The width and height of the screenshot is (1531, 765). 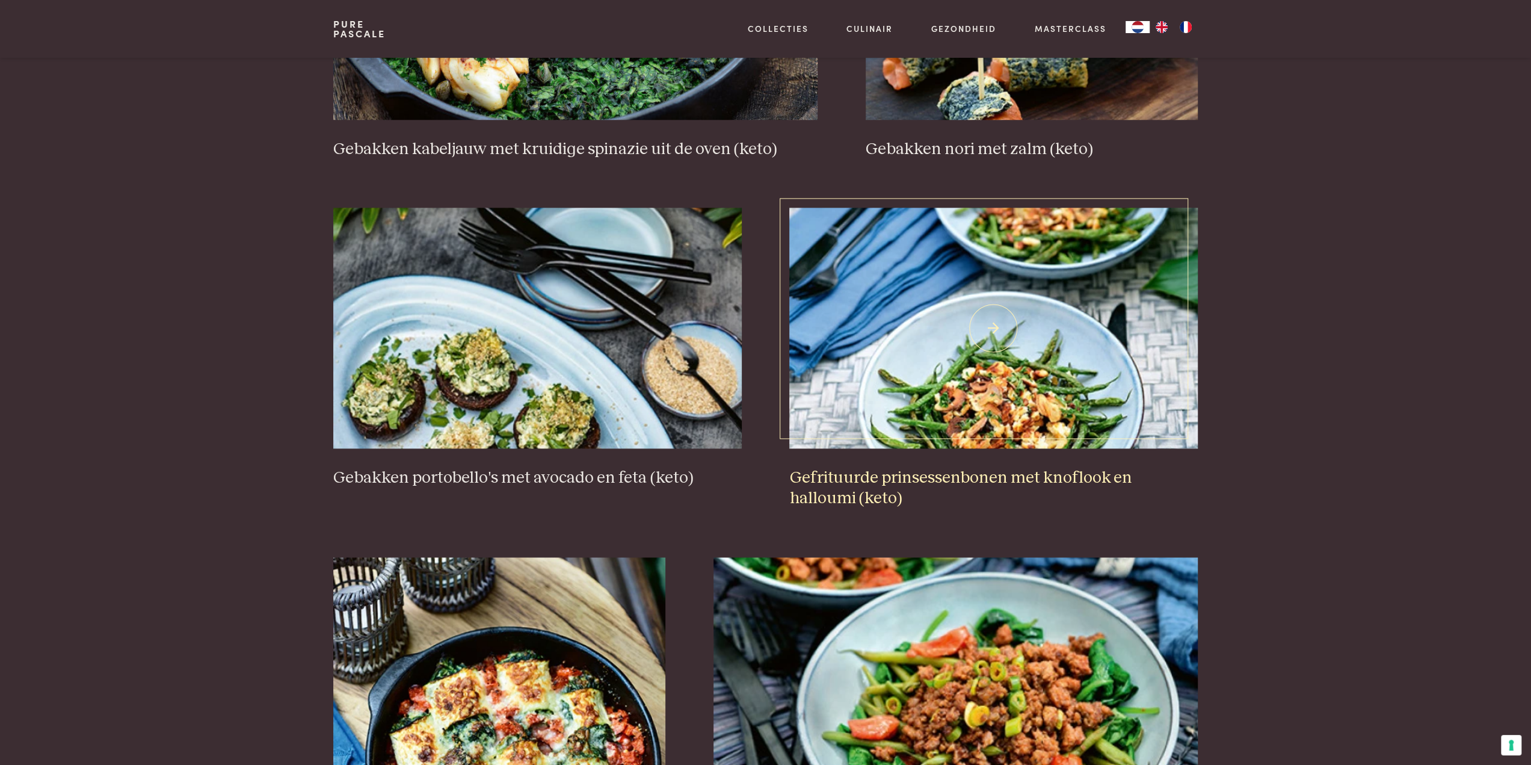 What do you see at coordinates (537, 328) in the screenshot?
I see `img: Gebakken portobello's met avocado en feta (keto)` at bounding box center [537, 328].